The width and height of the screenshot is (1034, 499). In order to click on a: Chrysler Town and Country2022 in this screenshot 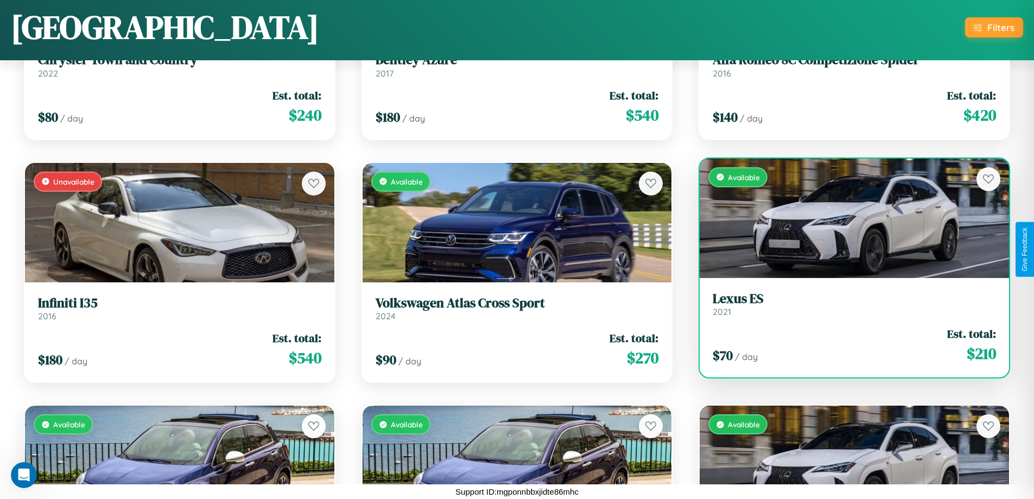, I will do `click(180, 65)`.